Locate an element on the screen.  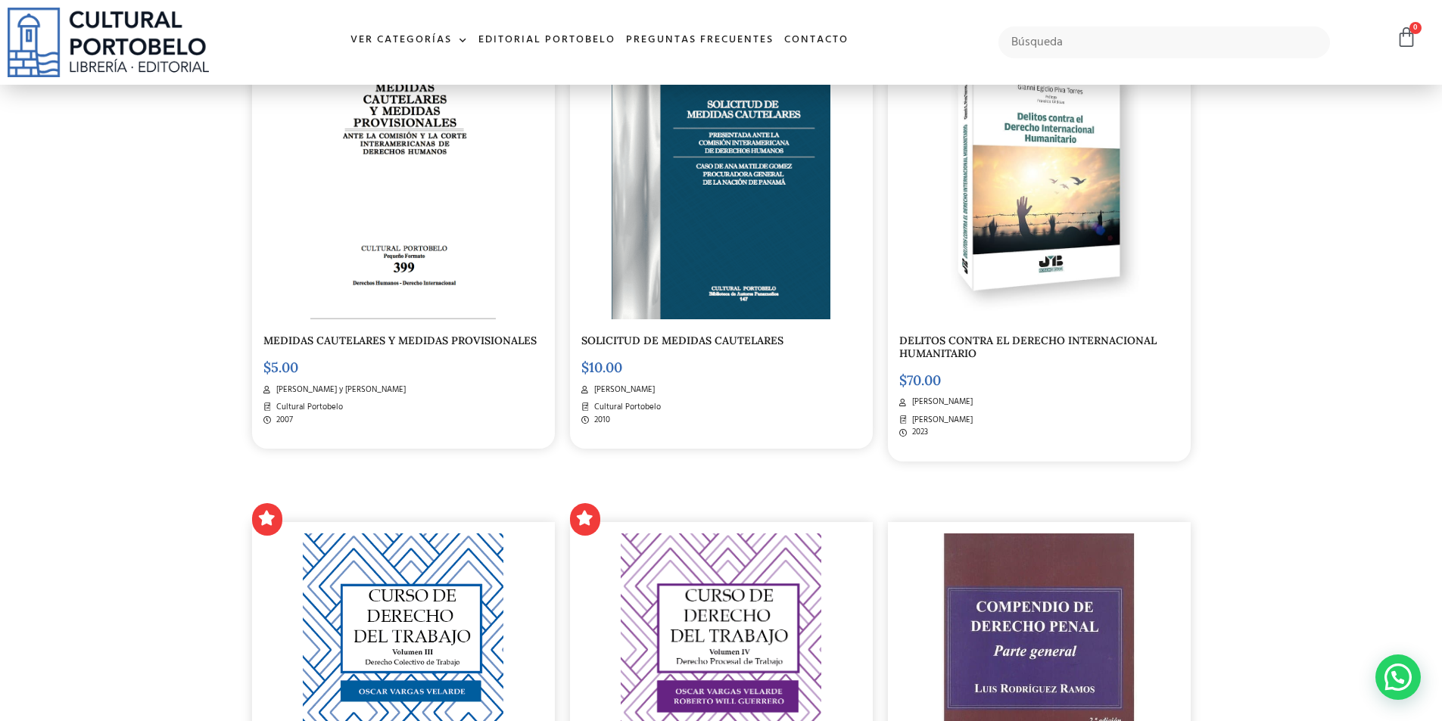
a: Contacto is located at coordinates (816, 40).